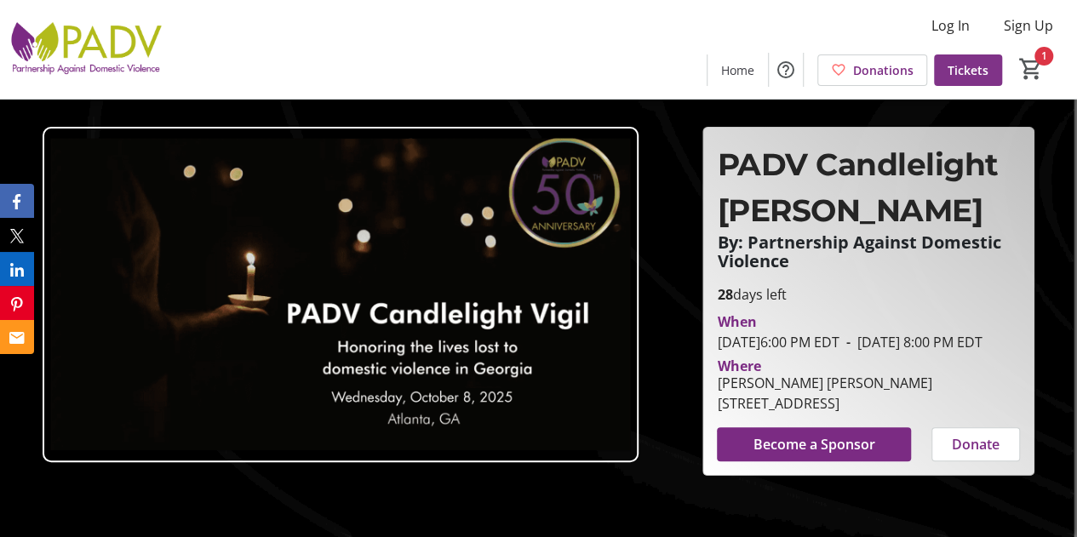 Image resolution: width=1077 pixels, height=537 pixels. Describe the element at coordinates (868, 252) in the screenshot. I see `p: By: Partnership Against Domestic Violence` at that location.